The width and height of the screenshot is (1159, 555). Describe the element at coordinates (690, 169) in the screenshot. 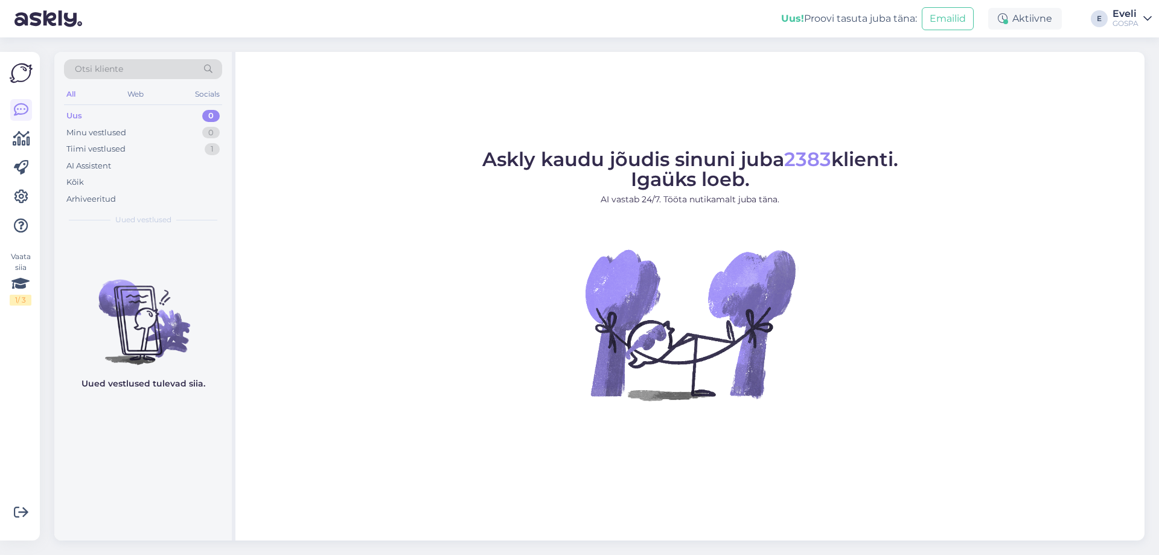

I see `span: Askly kaudu jõudis sinuni juba klienti. Igaüks loeb.` at that location.